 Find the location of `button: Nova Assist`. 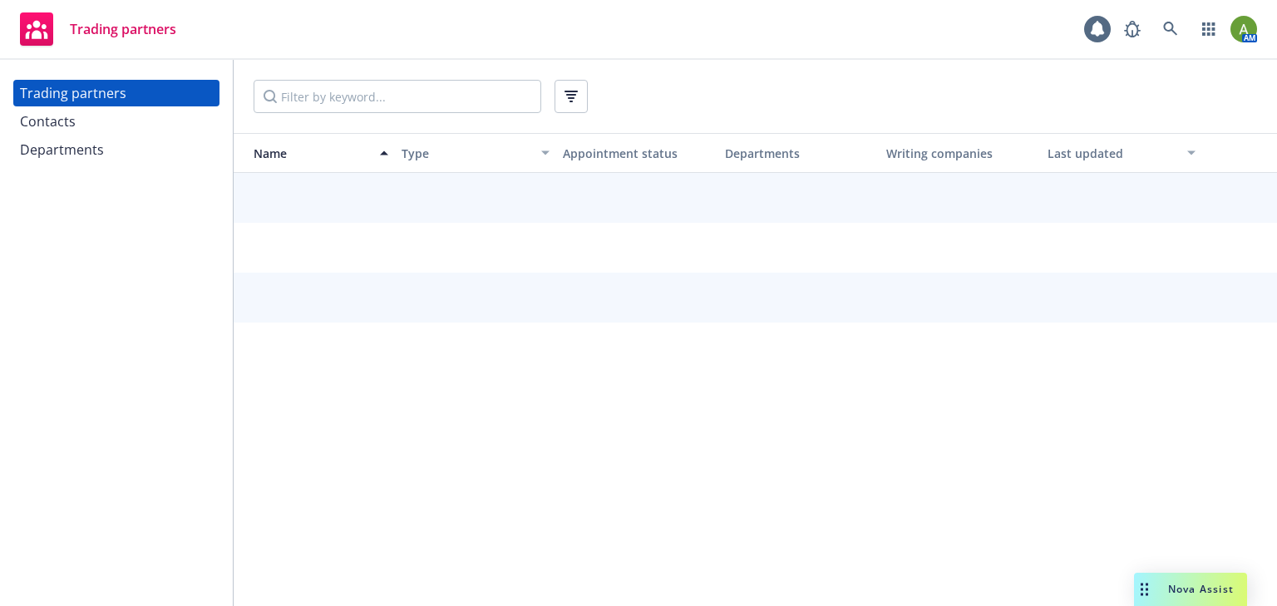

button: Nova Assist is located at coordinates (1191, 589).